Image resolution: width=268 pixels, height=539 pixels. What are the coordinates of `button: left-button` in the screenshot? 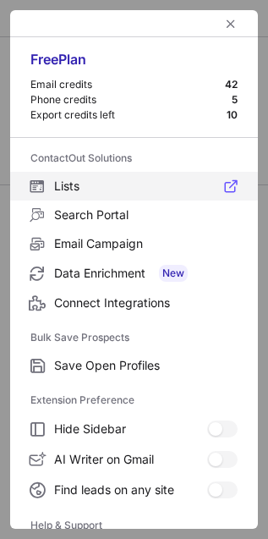 It's located at (231, 24).